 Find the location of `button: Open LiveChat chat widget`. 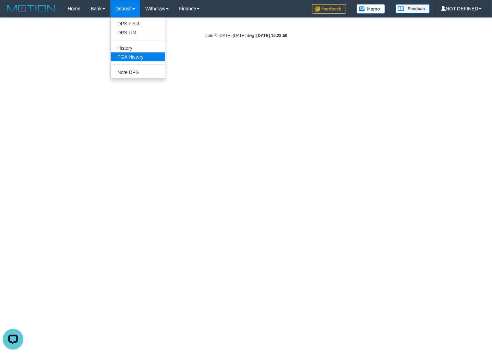

button: Open LiveChat chat widget is located at coordinates (13, 13).